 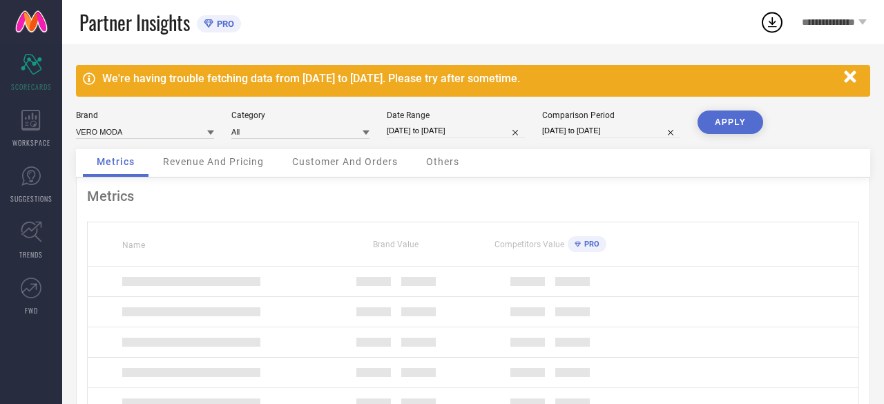 What do you see at coordinates (31, 142) in the screenshot?
I see `span: WORKSPACE` at bounding box center [31, 142].